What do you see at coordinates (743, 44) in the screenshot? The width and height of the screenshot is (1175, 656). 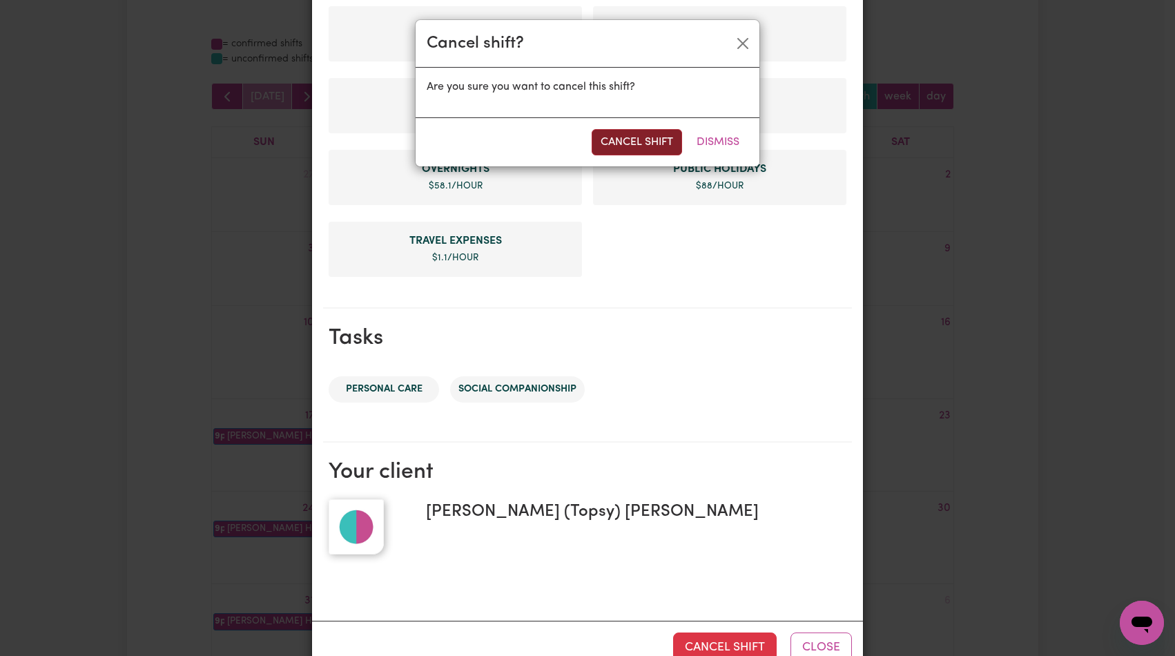 I see `button: Close` at bounding box center [743, 44].